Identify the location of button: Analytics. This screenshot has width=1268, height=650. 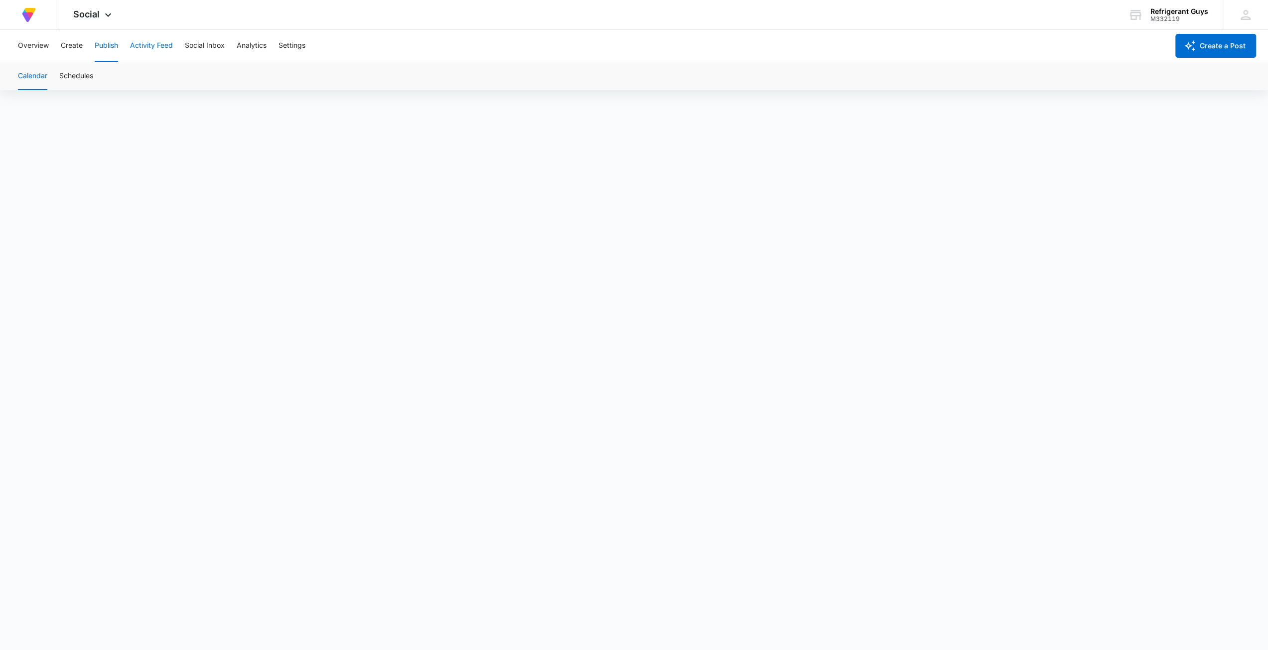
(252, 46).